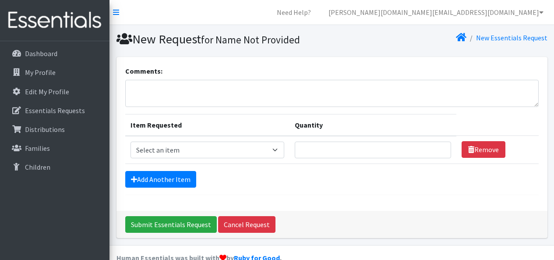  Describe the element at coordinates (55, 20) in the screenshot. I see `img: HumanEssentials` at that location.